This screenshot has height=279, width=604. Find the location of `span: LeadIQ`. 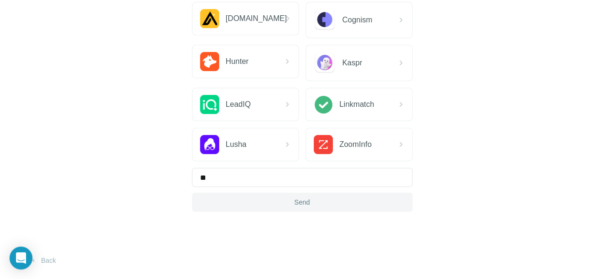

span: LeadIQ is located at coordinates (238, 105).